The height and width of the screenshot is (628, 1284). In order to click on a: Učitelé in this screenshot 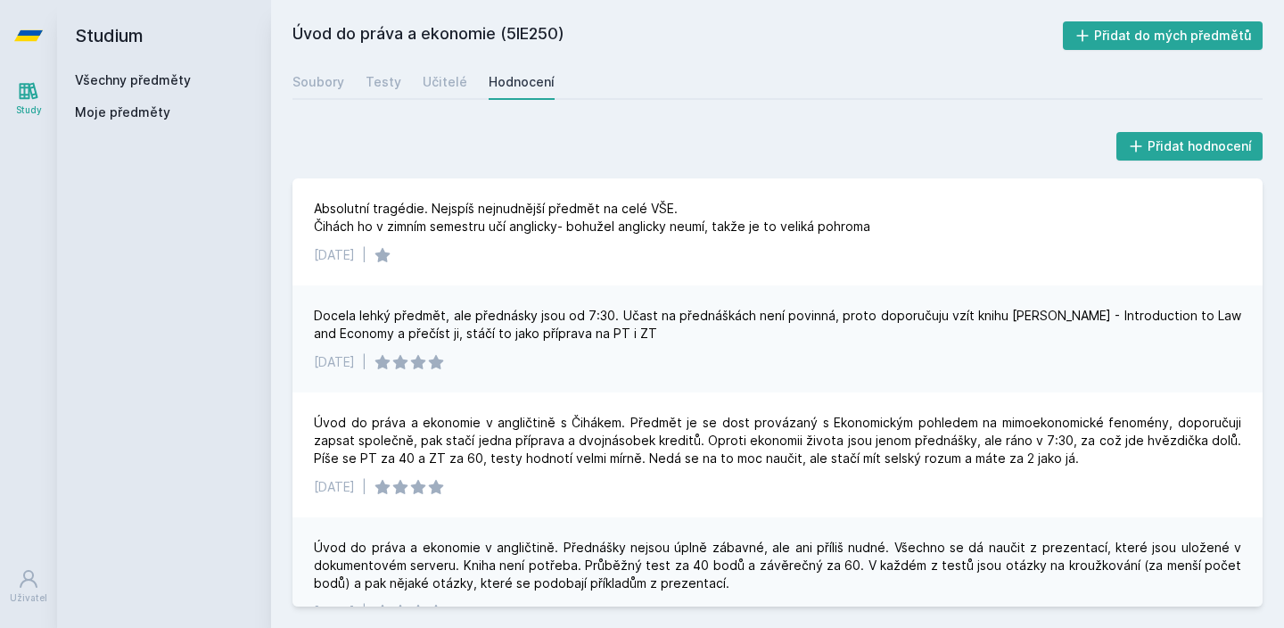, I will do `click(445, 82)`.